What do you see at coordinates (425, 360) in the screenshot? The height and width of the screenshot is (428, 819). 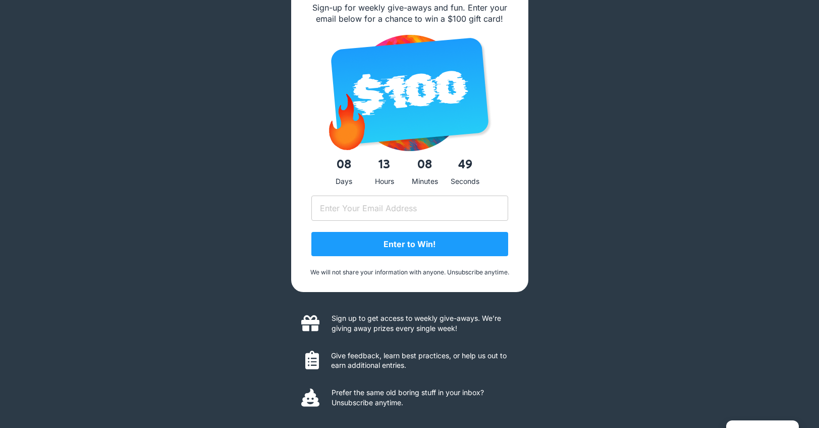 I see `p: Give feedback, learn best practices, or help us out to earn additional entries.` at bounding box center [425, 360].